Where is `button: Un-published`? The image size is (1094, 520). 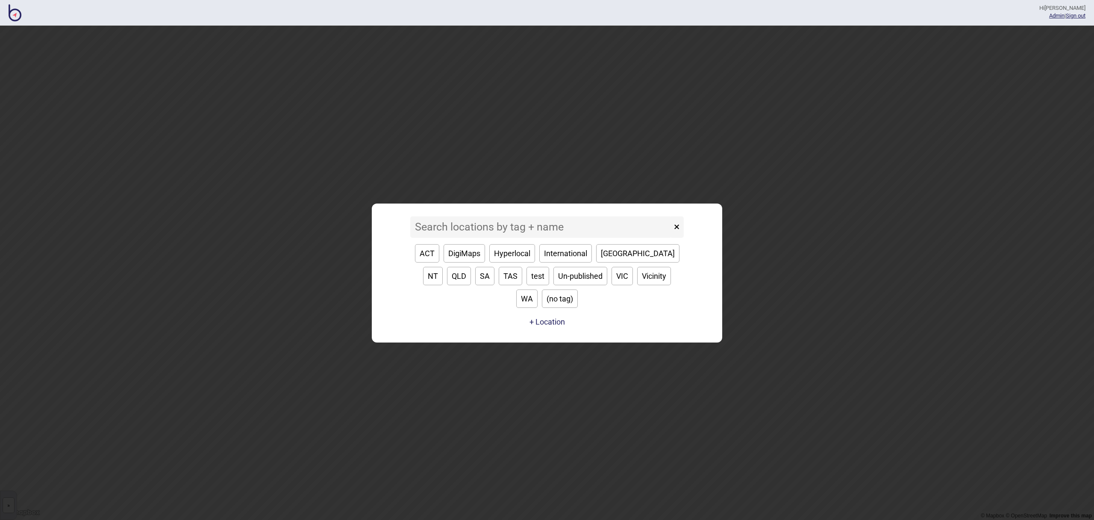
button: Un-published is located at coordinates (581, 276).